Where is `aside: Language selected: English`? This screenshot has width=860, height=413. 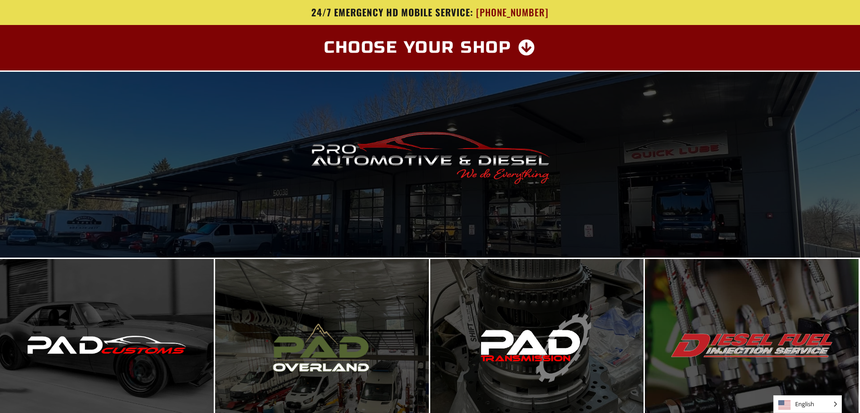
aside: Language selected: English is located at coordinates (808, 404).